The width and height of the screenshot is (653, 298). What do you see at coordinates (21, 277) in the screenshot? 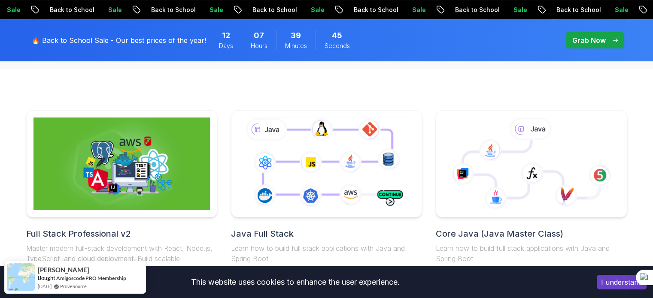
I see `img: provesource social proof notification image` at bounding box center [21, 277].